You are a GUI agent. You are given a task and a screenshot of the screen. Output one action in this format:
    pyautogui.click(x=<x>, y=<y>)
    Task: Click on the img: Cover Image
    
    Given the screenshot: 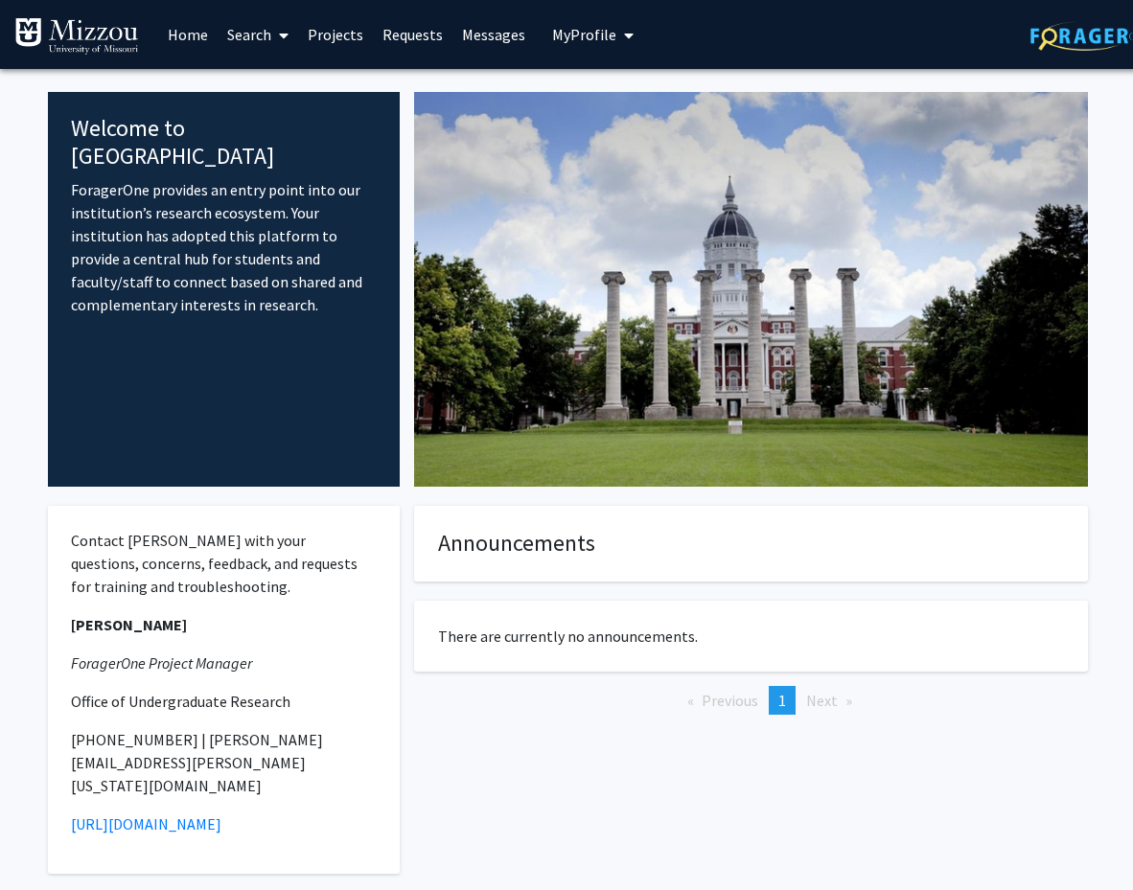 What is the action you would take?
    pyautogui.click(x=750, y=289)
    